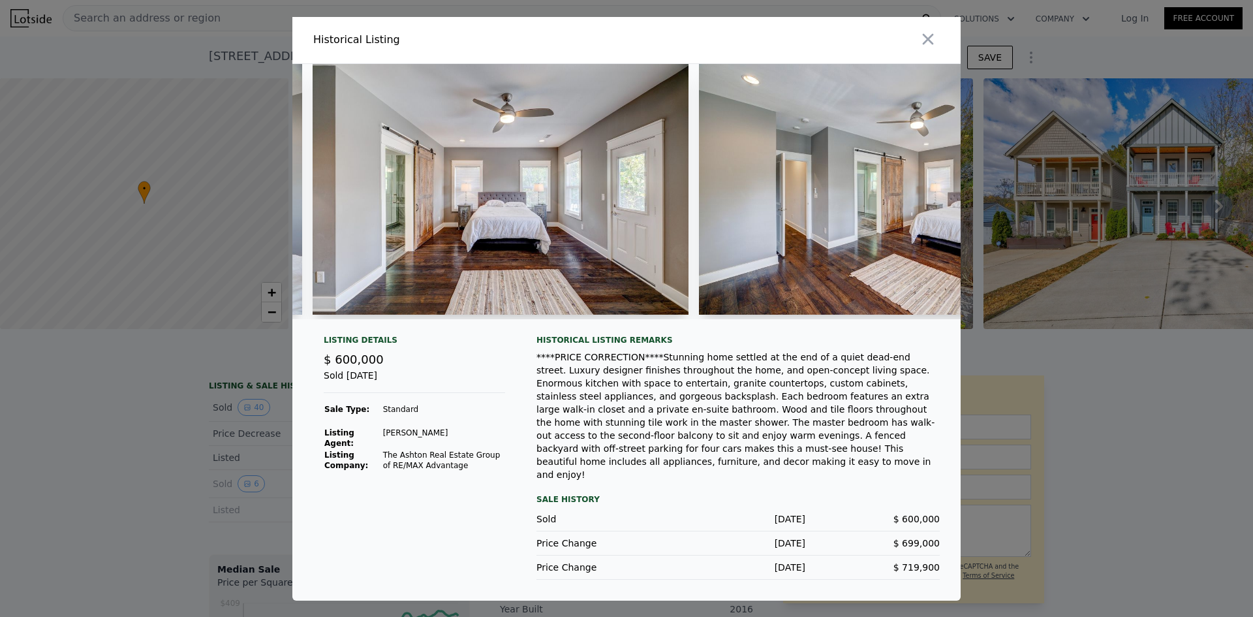 Image resolution: width=1253 pixels, height=617 pixels. What do you see at coordinates (738, 499) in the screenshot?
I see `div: Sale History` at bounding box center [738, 499].